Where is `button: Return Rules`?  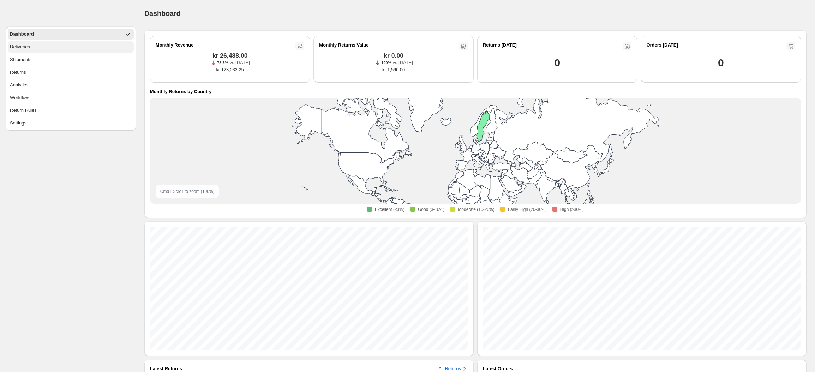
button: Return Rules is located at coordinates (71, 110).